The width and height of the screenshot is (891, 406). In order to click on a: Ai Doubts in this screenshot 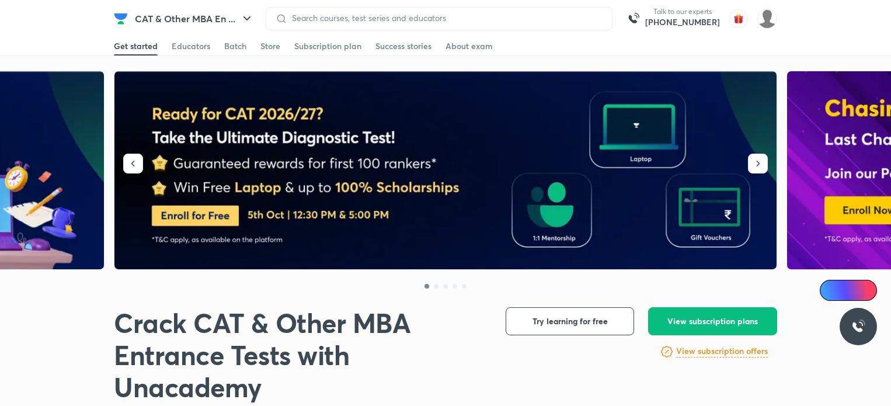, I will do `click(849, 290)`.